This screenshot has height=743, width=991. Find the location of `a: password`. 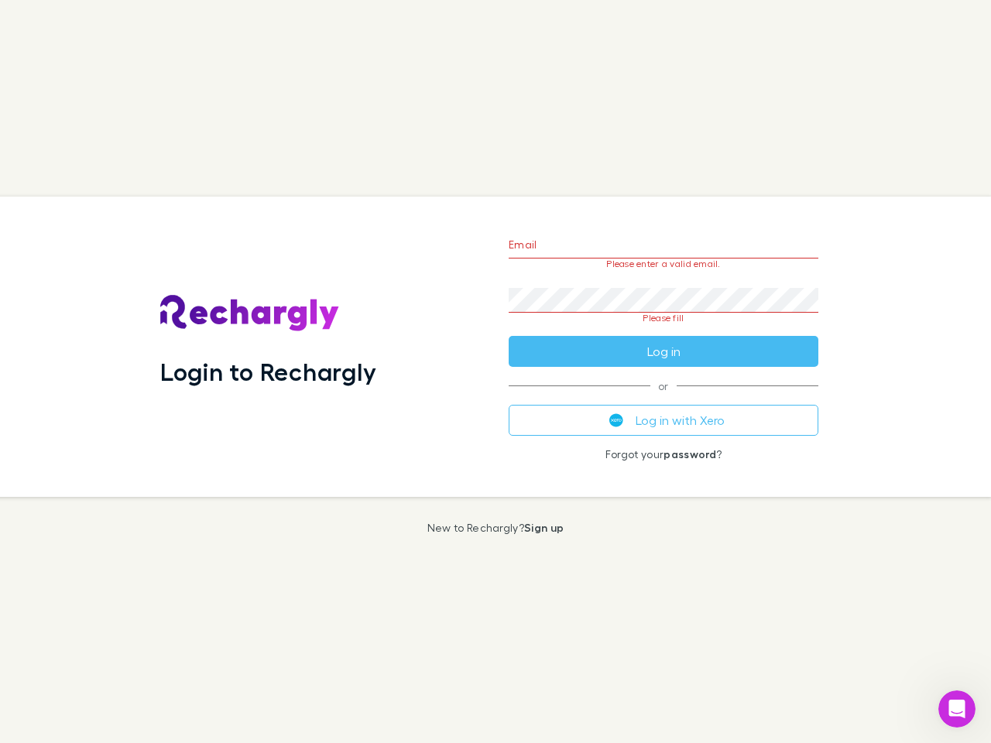

a: password is located at coordinates (690, 454).